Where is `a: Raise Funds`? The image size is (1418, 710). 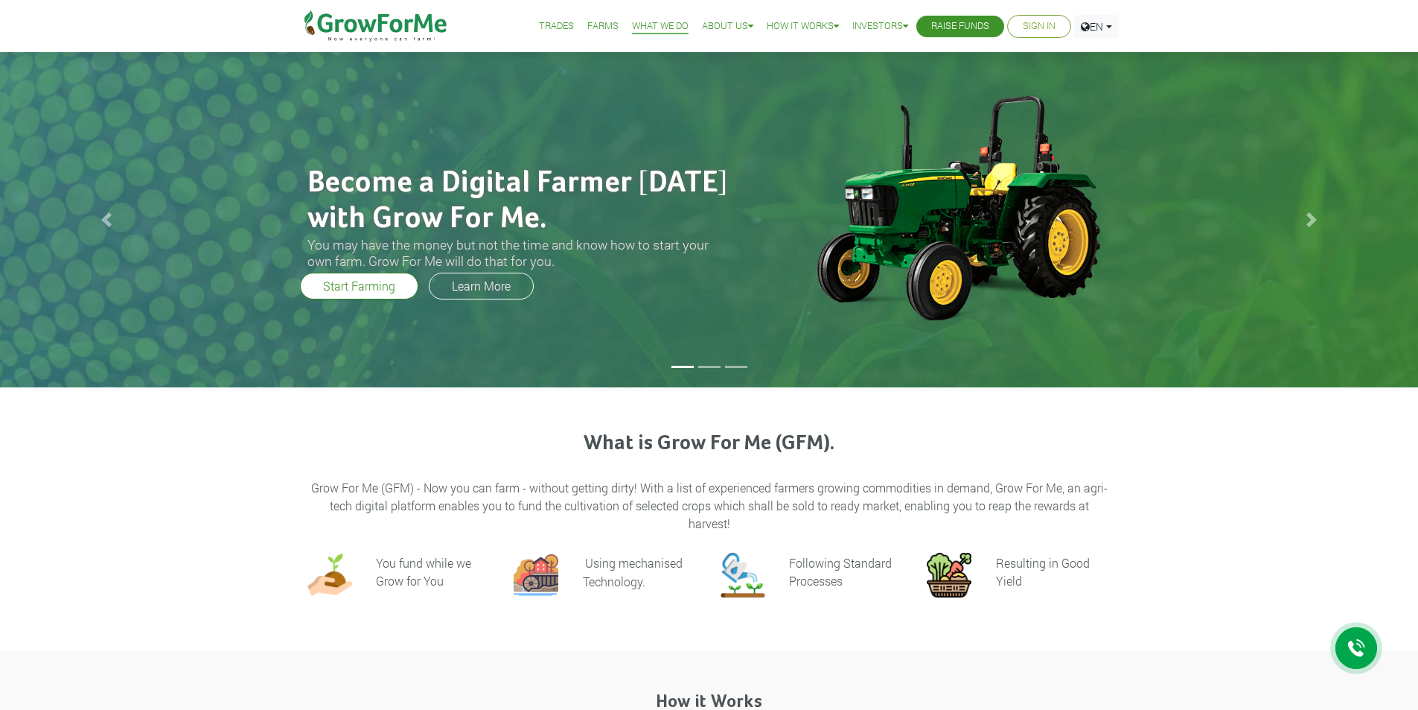
a: Raise Funds is located at coordinates (960, 26).